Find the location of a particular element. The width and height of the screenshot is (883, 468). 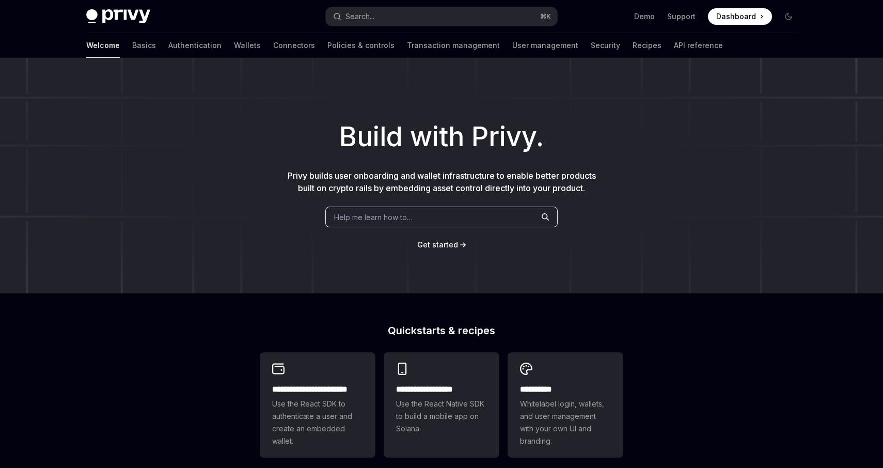

a: Authentication is located at coordinates (195, 45).